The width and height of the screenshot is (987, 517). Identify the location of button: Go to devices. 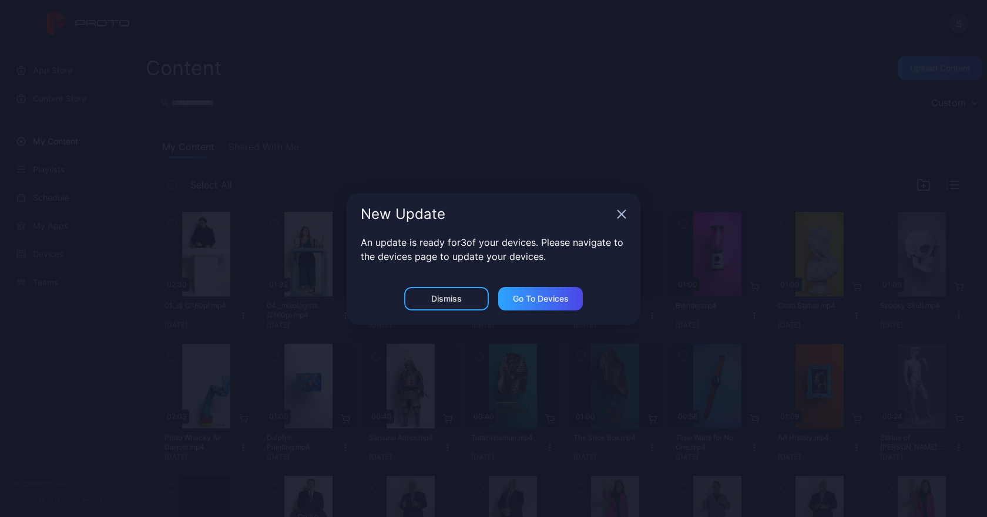
(540, 299).